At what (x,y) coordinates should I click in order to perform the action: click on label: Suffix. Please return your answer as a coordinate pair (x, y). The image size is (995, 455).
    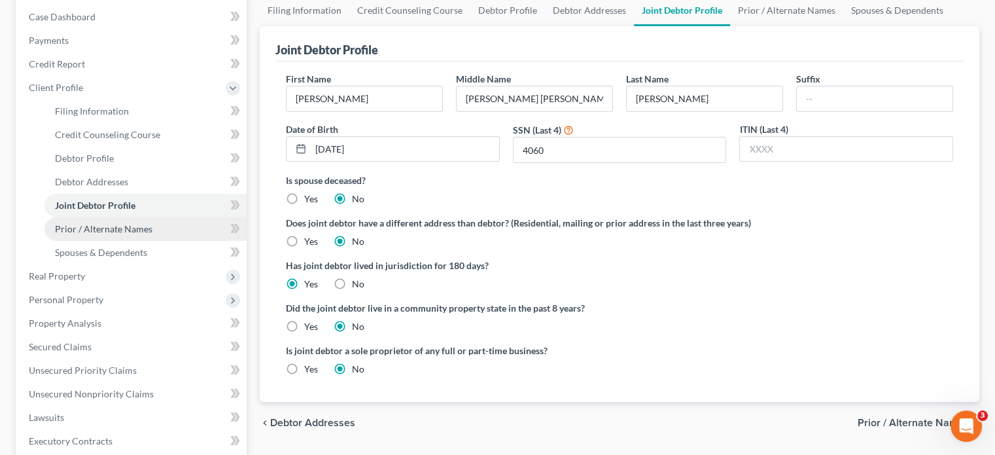
    Looking at the image, I should click on (808, 79).